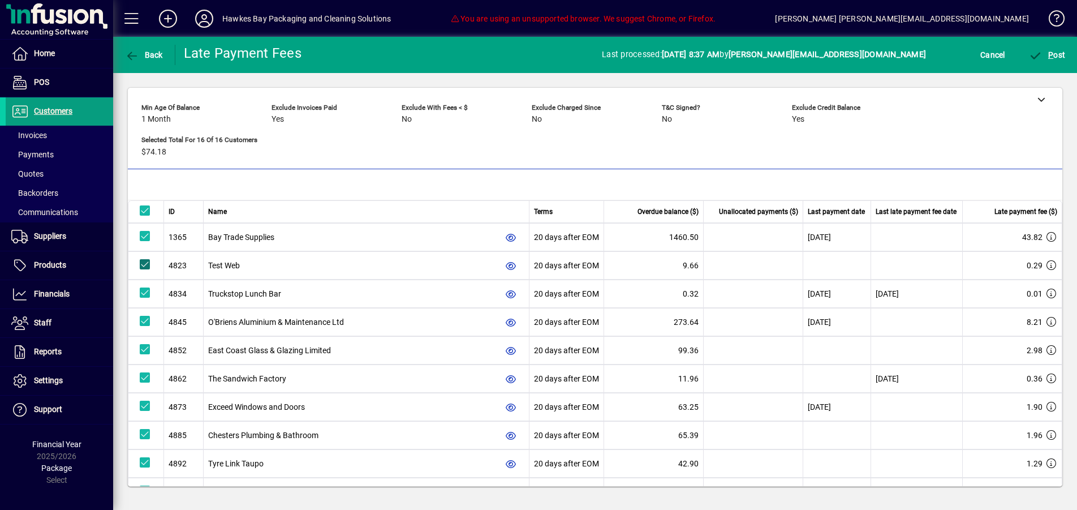  Describe the element at coordinates (48, 380) in the screenshot. I see `span: Settings` at that location.